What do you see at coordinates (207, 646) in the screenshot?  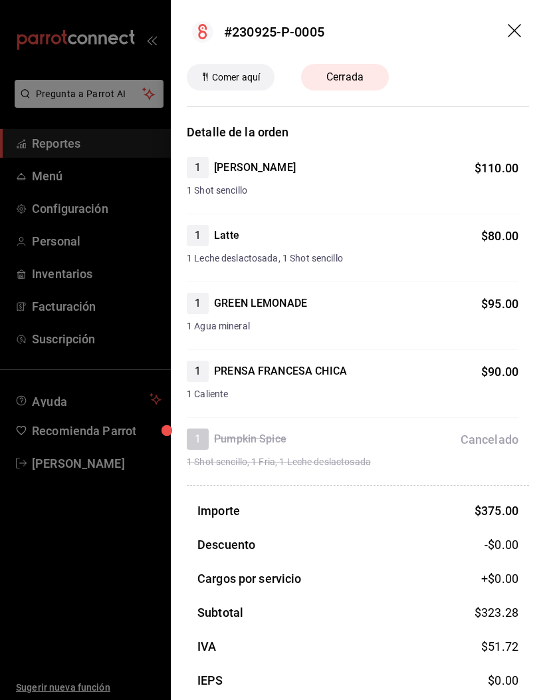 I see `h3: IVA` at bounding box center [207, 646].